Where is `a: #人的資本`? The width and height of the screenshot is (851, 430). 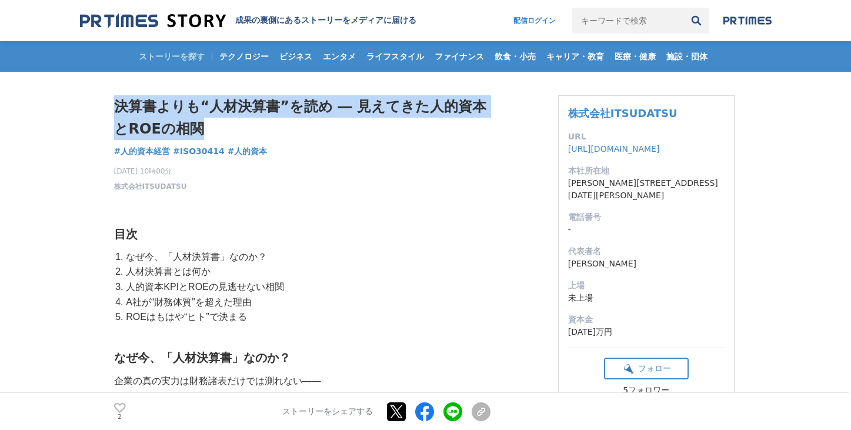 a: #人的資本 is located at coordinates (248, 151).